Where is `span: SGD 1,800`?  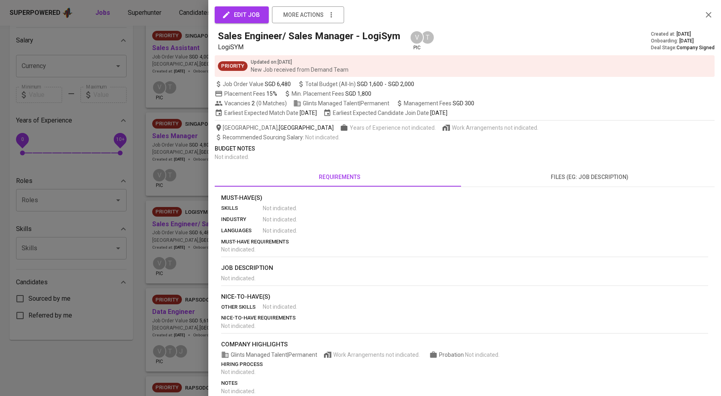 span: SGD 1,800 is located at coordinates (358, 94).